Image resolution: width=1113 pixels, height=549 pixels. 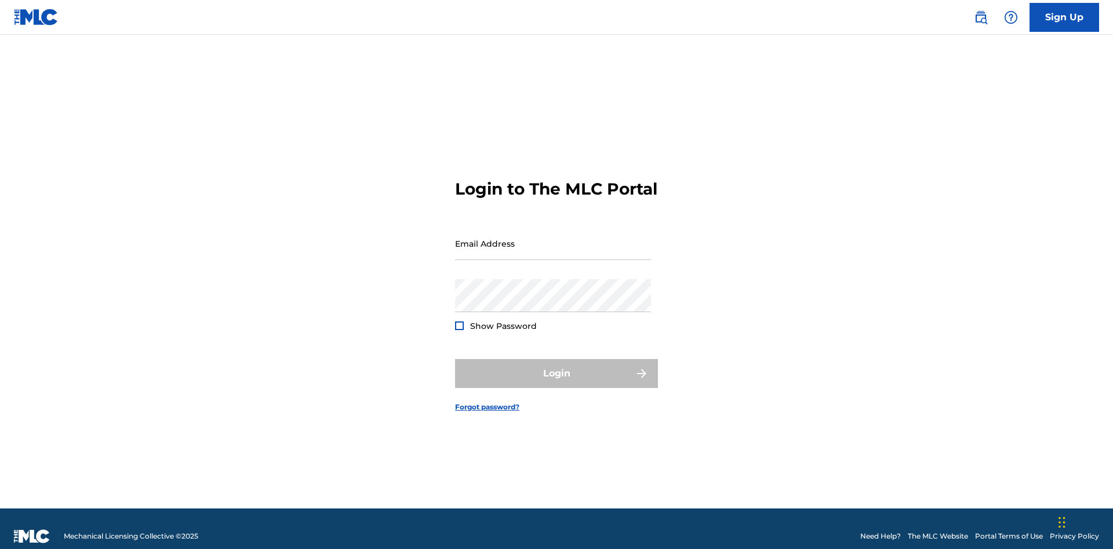 What do you see at coordinates (36, 17) in the screenshot?
I see `img: MLC Logo` at bounding box center [36, 17].